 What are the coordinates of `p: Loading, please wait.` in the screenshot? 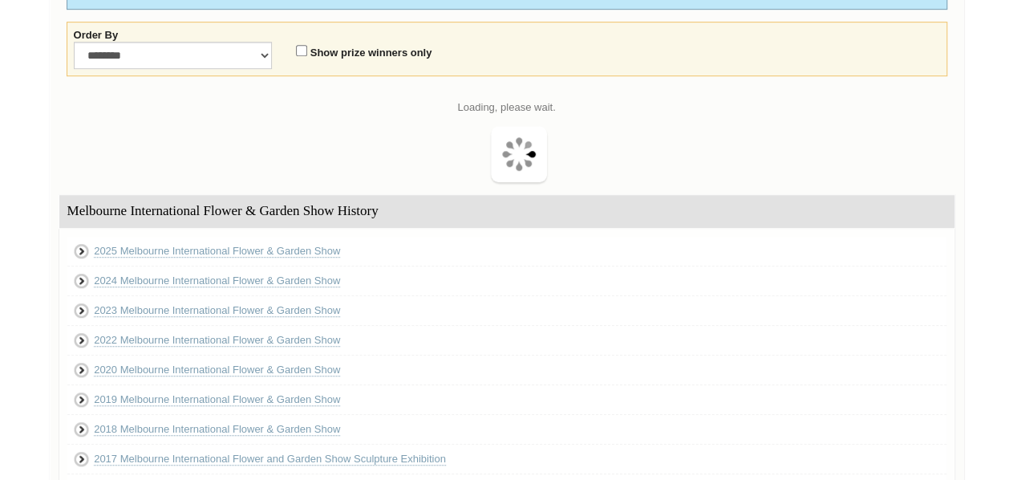 It's located at (507, 107).